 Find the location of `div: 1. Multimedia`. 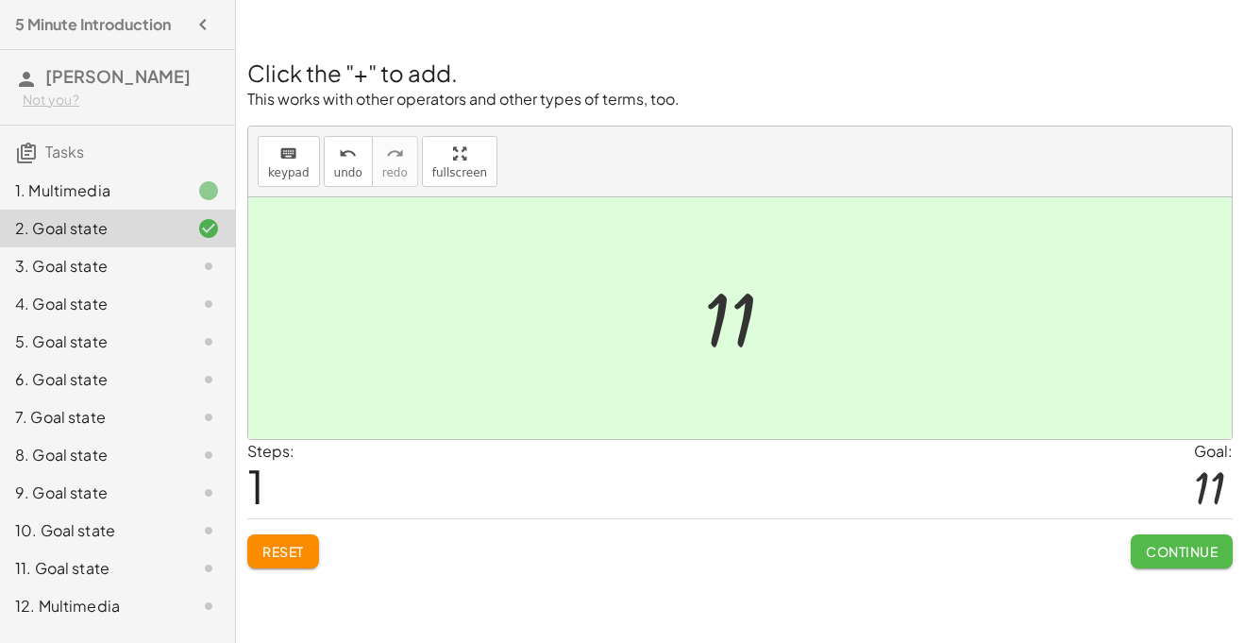

div: 1. Multimedia is located at coordinates (91, 191).